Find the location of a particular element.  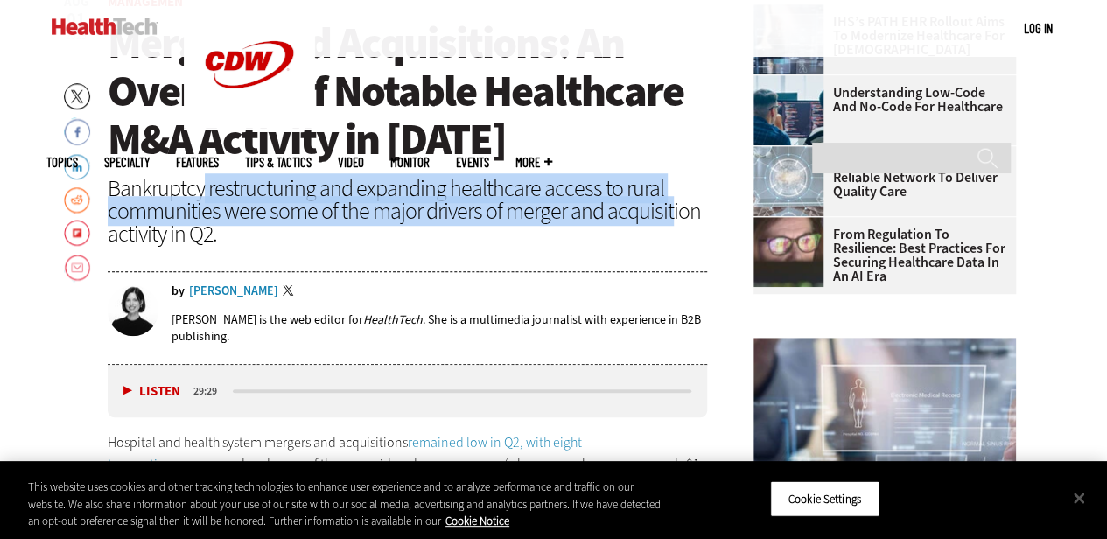

a: Log in is located at coordinates (1038, 28).